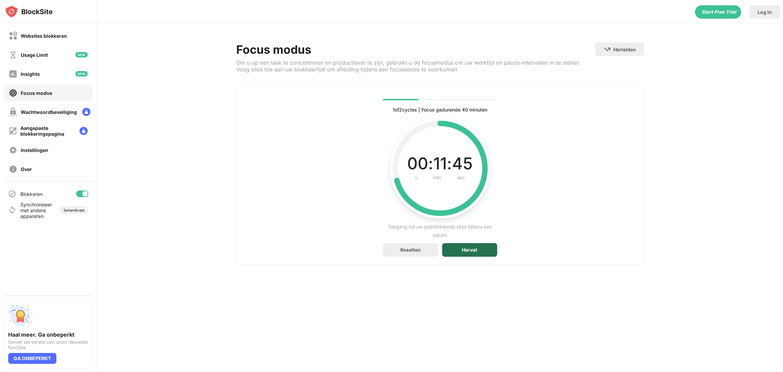 This screenshot has width=783, height=372. Describe the element at coordinates (29, 12) in the screenshot. I see `img: logo-blocksite.svg` at that location.